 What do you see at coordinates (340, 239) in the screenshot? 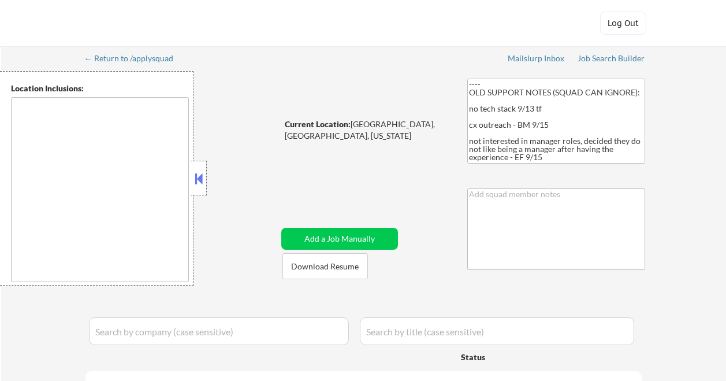
I see `button: Add a Job Manually` at bounding box center [340, 239].